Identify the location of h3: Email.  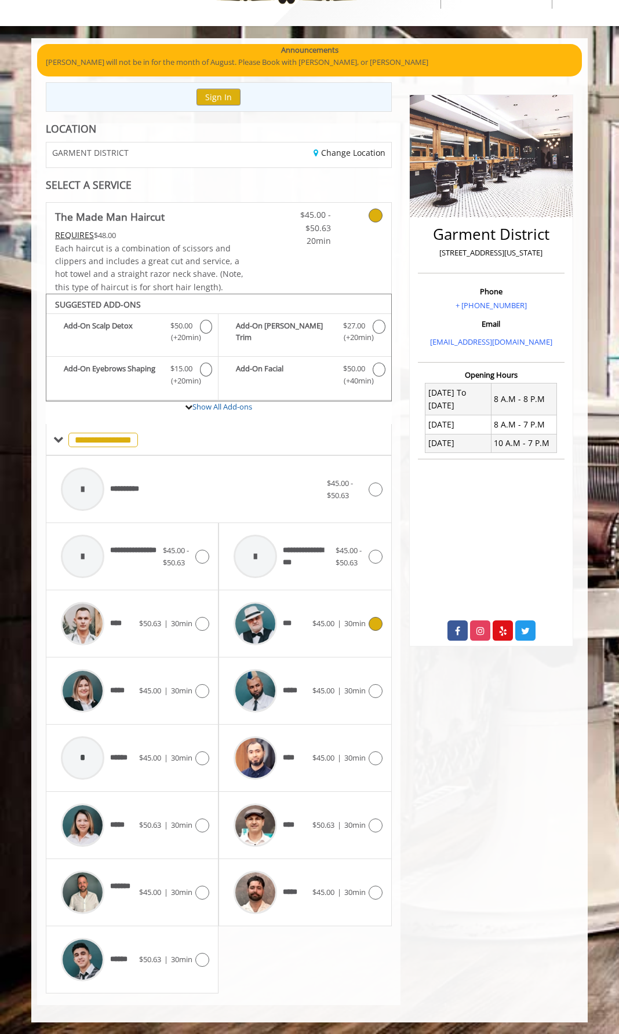
(491, 324).